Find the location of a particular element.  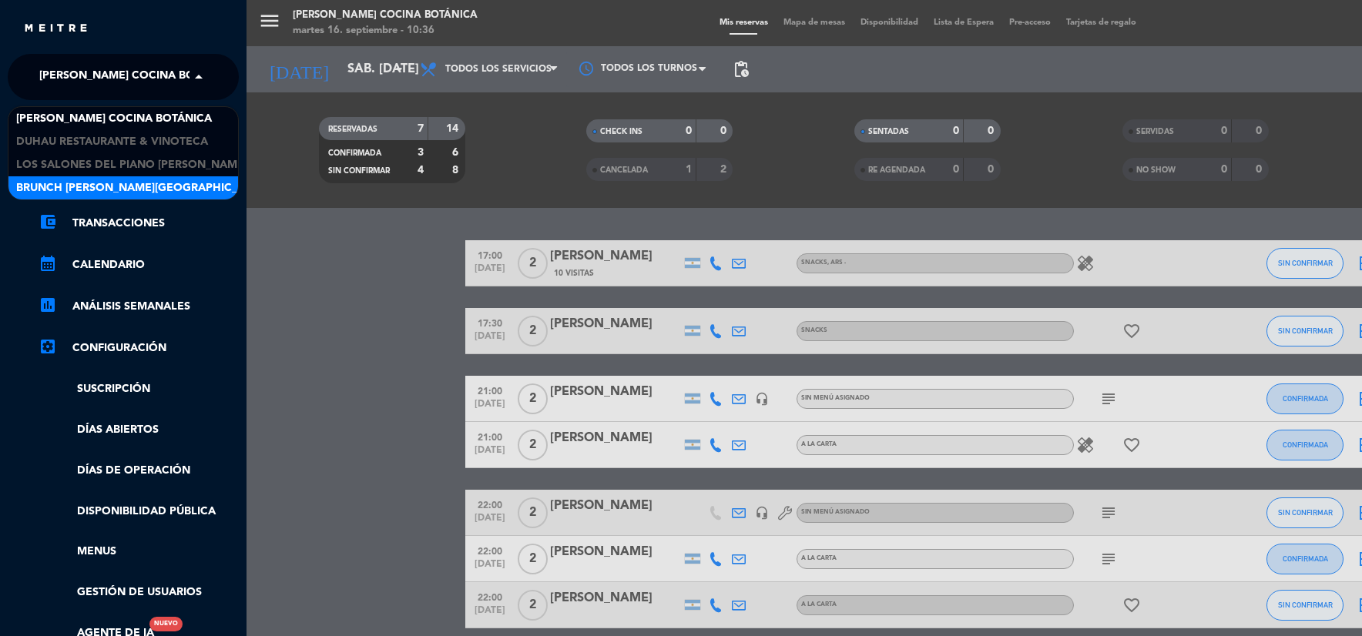

a: Disponibilidad pública is located at coordinates (139, 512).